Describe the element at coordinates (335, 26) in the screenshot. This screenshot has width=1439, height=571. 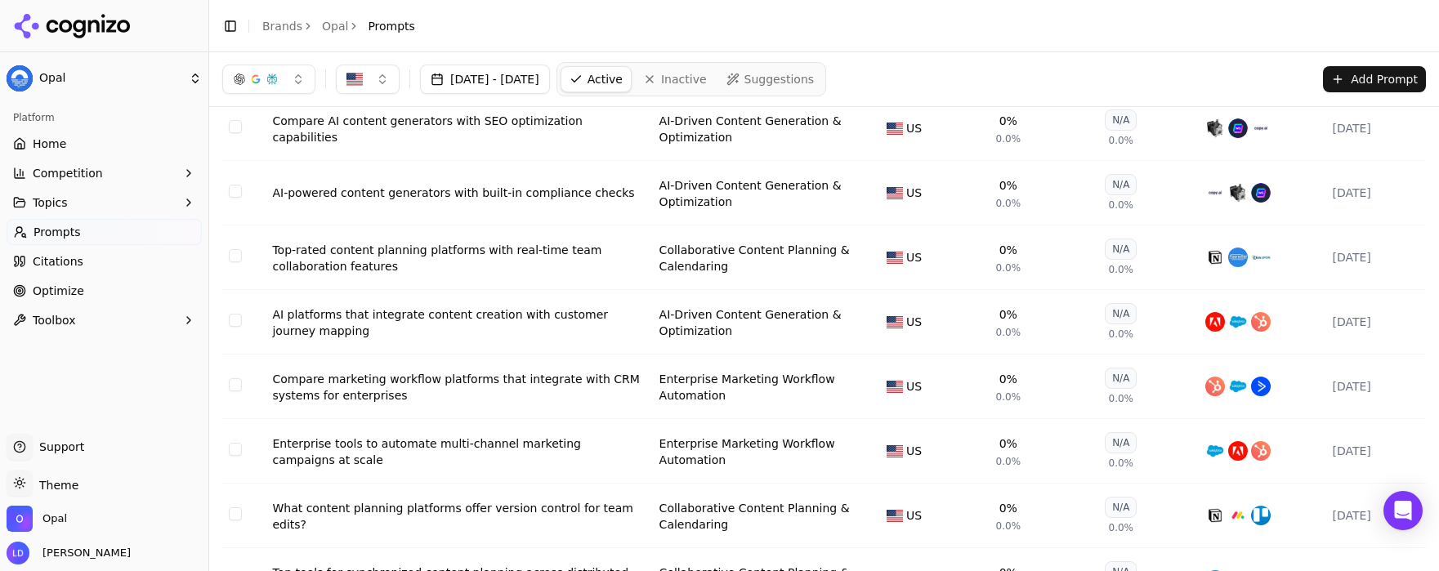
I see `a: Opal` at that location.